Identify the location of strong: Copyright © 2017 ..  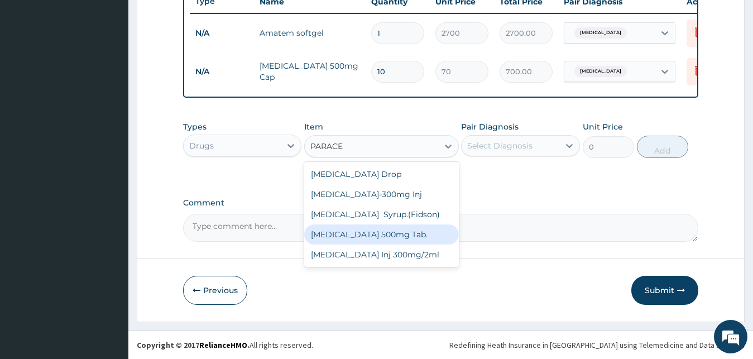
(193, 345).